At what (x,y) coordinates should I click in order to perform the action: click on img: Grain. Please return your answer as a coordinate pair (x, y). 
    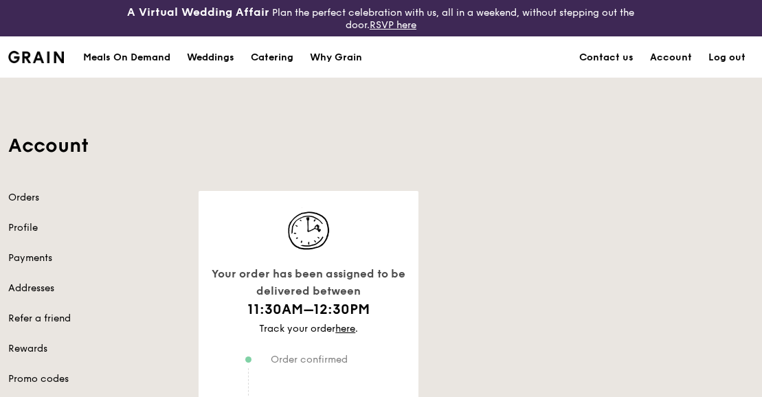
    Looking at the image, I should click on (36, 57).